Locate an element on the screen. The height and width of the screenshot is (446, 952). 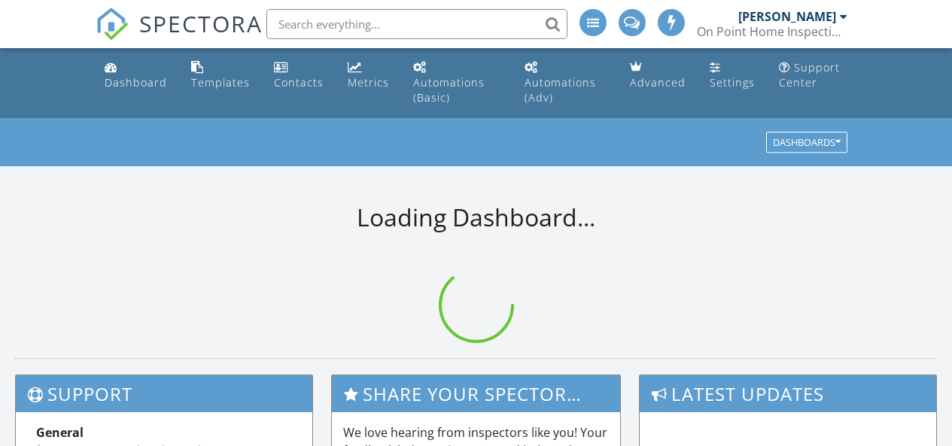
div: On Point Home Inspection Services is located at coordinates (772, 32).